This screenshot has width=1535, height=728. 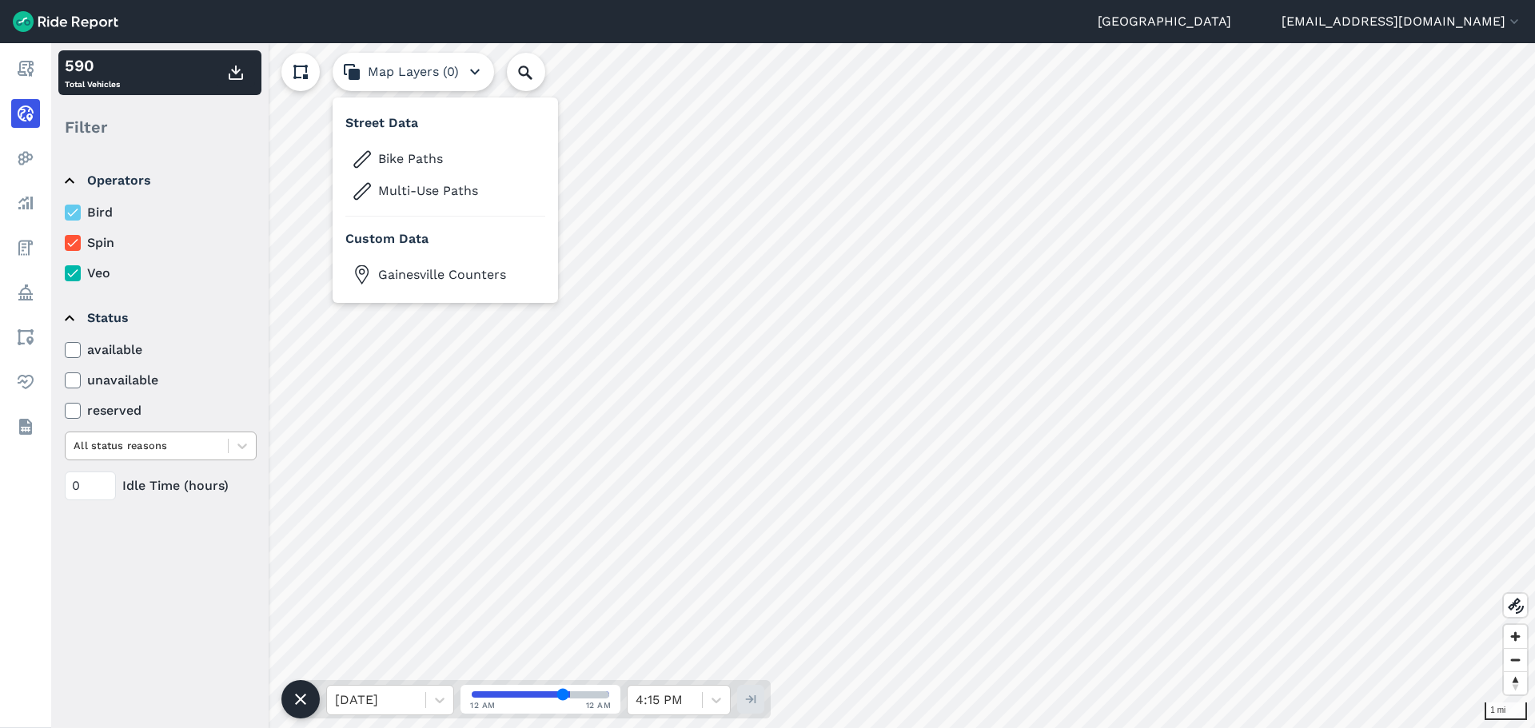 I want to click on a: Realtime, so click(x=26, y=113).